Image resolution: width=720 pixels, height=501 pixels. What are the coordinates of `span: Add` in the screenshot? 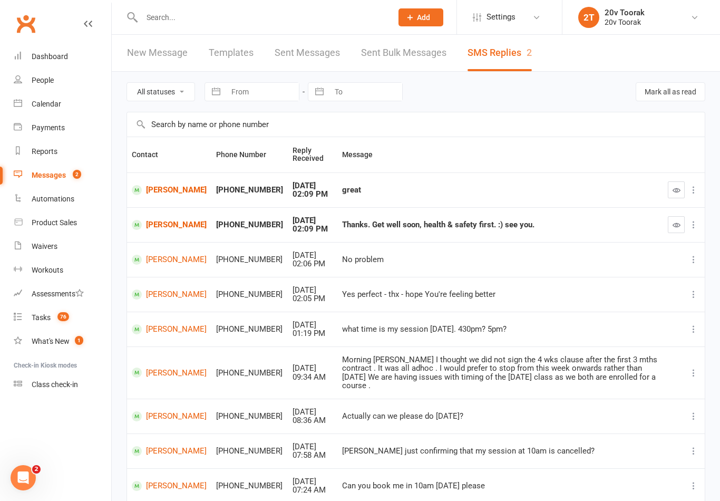 It's located at (423, 17).